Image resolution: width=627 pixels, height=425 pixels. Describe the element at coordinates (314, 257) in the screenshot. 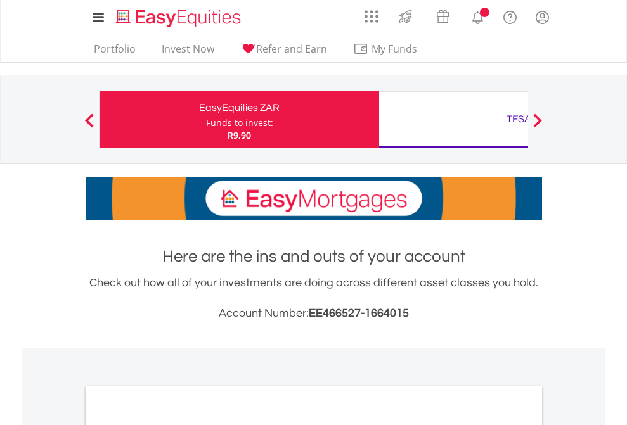

I see `h1: Here are the ins and outs of your account` at that location.